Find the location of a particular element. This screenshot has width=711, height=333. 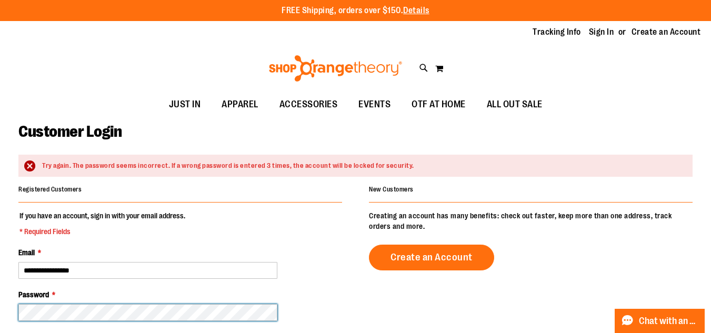

span: Password is located at coordinates (34, 295).